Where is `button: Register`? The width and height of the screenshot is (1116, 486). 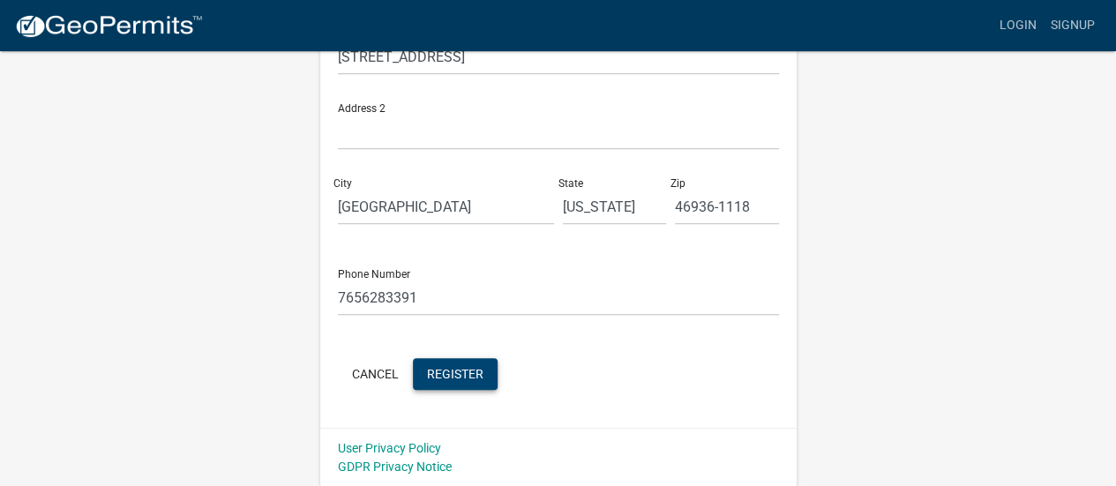 button: Register is located at coordinates (455, 374).